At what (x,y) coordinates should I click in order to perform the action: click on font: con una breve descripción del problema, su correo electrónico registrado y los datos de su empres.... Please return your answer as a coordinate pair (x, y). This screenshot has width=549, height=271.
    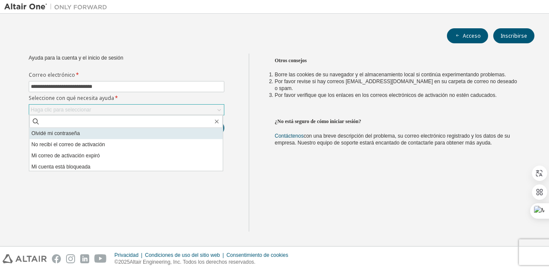
    Looking at the image, I should click on (392, 139).